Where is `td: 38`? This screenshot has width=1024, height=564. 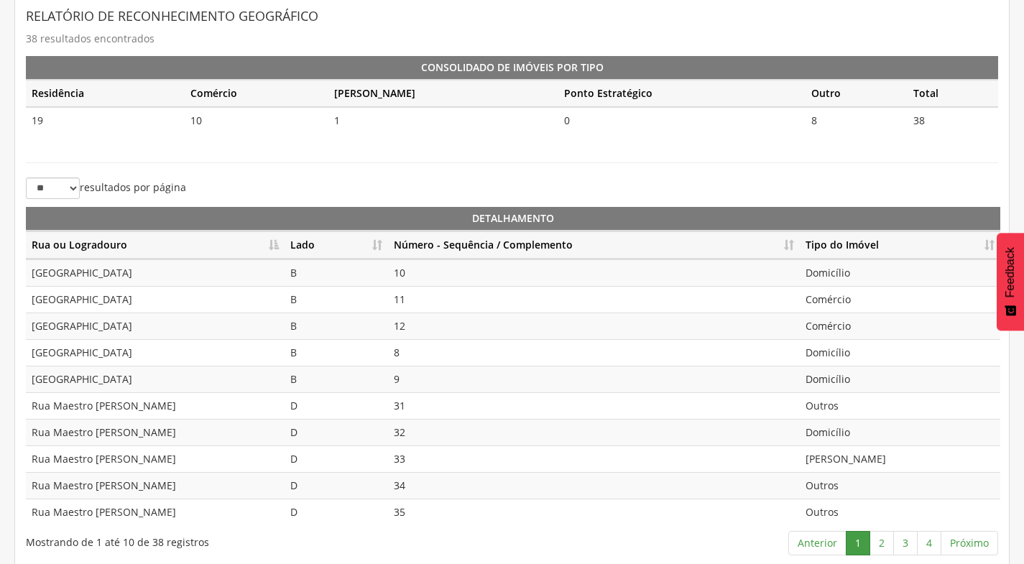
td: 38 is located at coordinates (953, 120).